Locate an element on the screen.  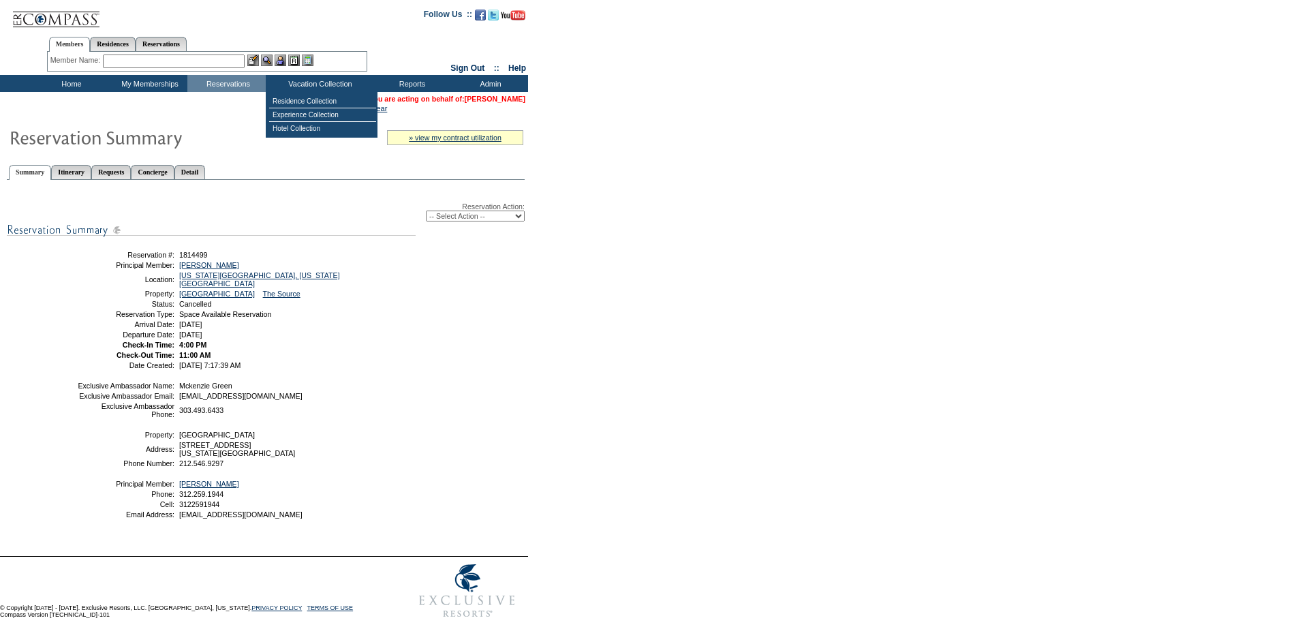
img: Exclusive Resorts is located at coordinates (467, 591).